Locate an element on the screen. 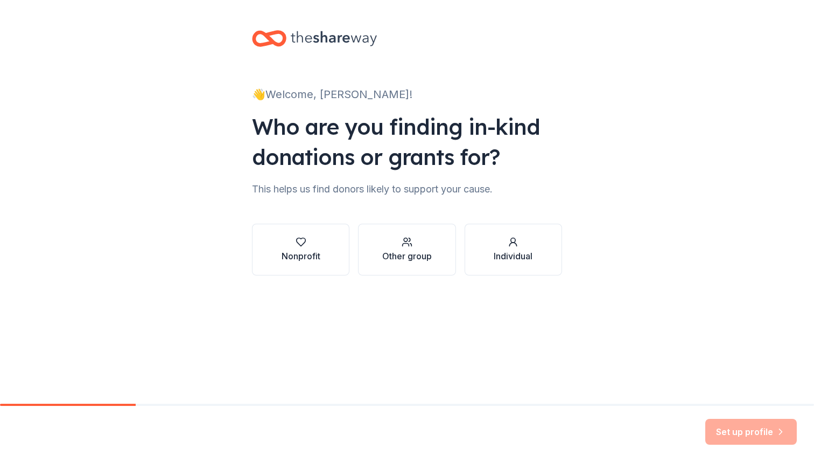  div: Individual is located at coordinates (513, 256).